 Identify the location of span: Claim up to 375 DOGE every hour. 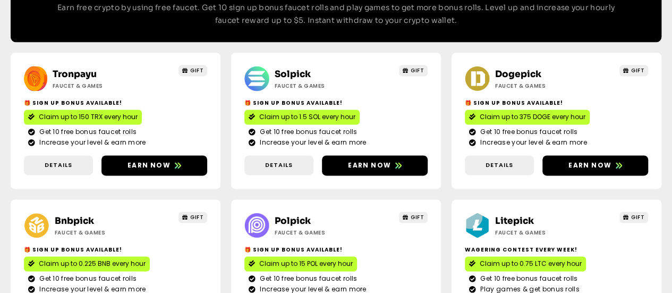
(532, 117).